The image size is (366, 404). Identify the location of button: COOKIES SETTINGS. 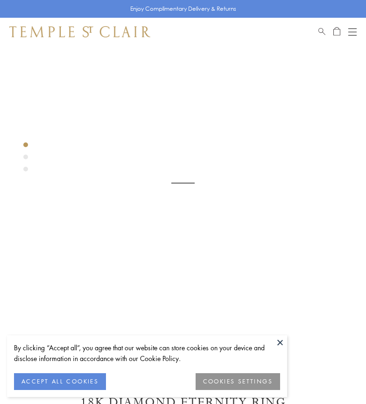
(238, 381).